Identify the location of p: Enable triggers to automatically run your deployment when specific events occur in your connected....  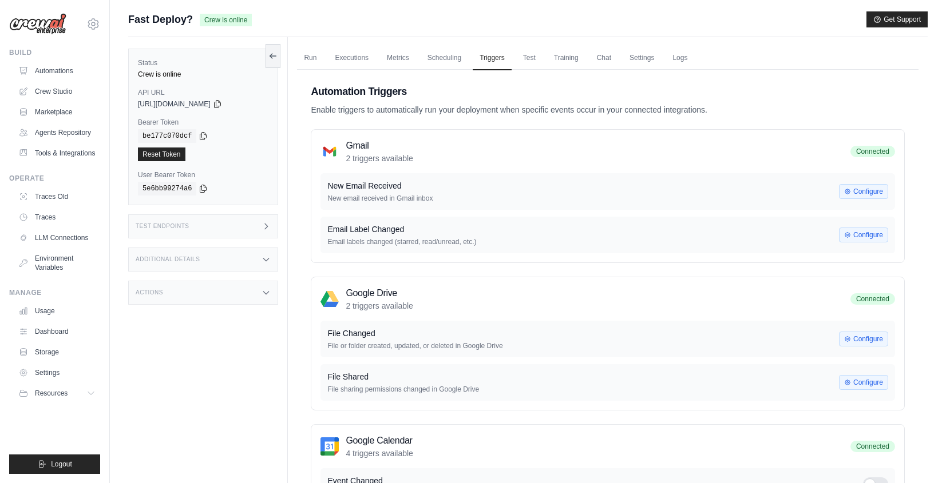
(608, 110).